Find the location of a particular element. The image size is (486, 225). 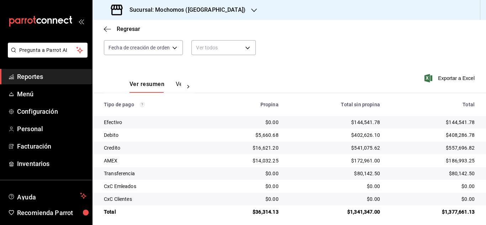

div: $408,286.78 is located at coordinates (433, 135).